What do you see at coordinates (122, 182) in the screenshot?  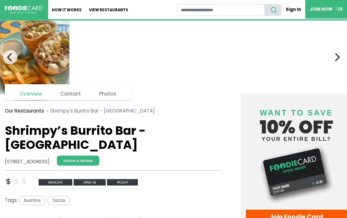 I see `span: Pickup` at bounding box center [122, 182].